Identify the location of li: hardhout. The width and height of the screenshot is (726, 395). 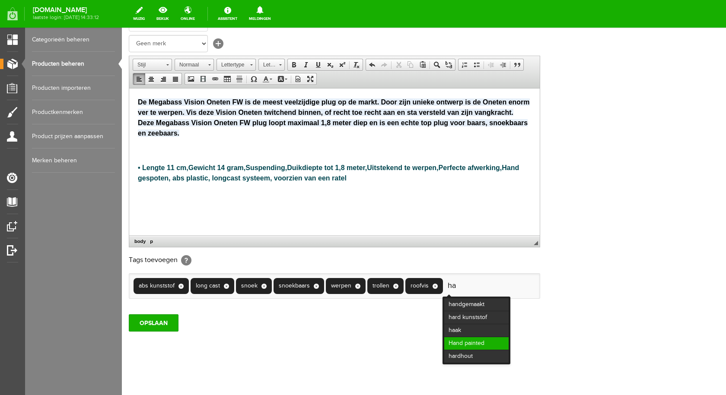
(354, 329).